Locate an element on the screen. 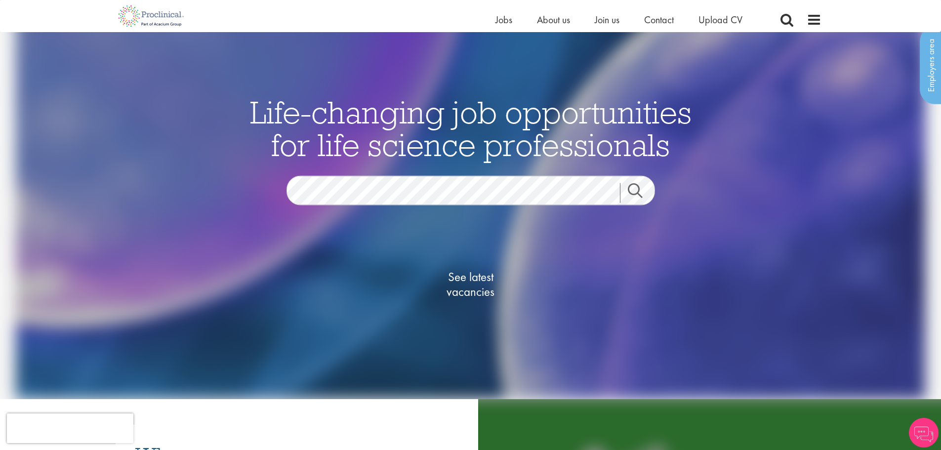 The height and width of the screenshot is (450, 941). span: Jobs is located at coordinates (504, 20).